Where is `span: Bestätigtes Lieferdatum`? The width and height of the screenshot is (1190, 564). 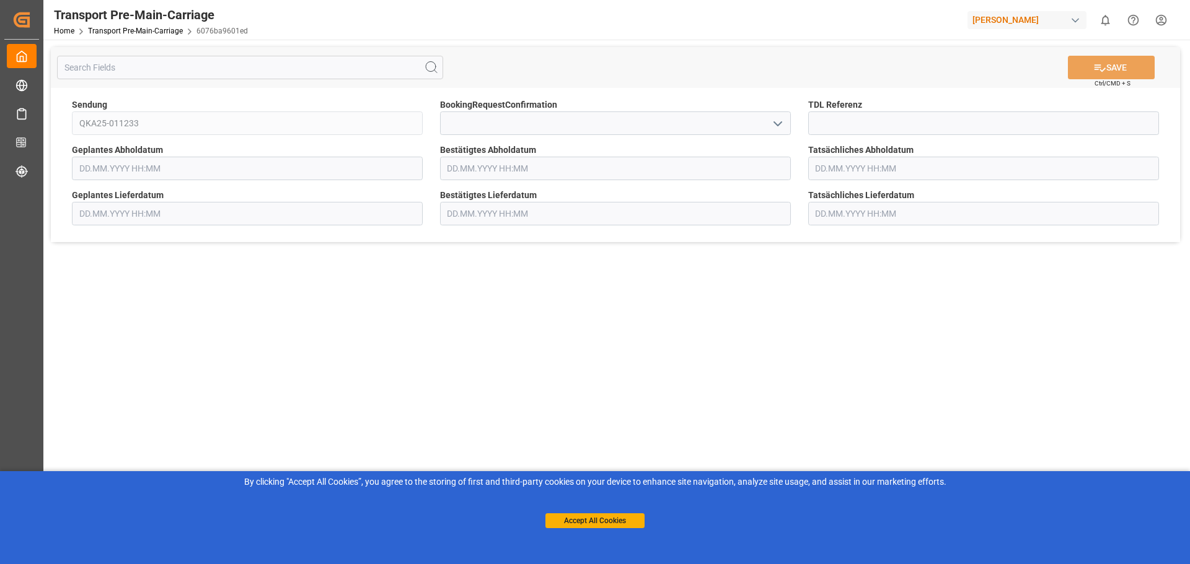 span: Bestätigtes Lieferdatum is located at coordinates (488, 195).